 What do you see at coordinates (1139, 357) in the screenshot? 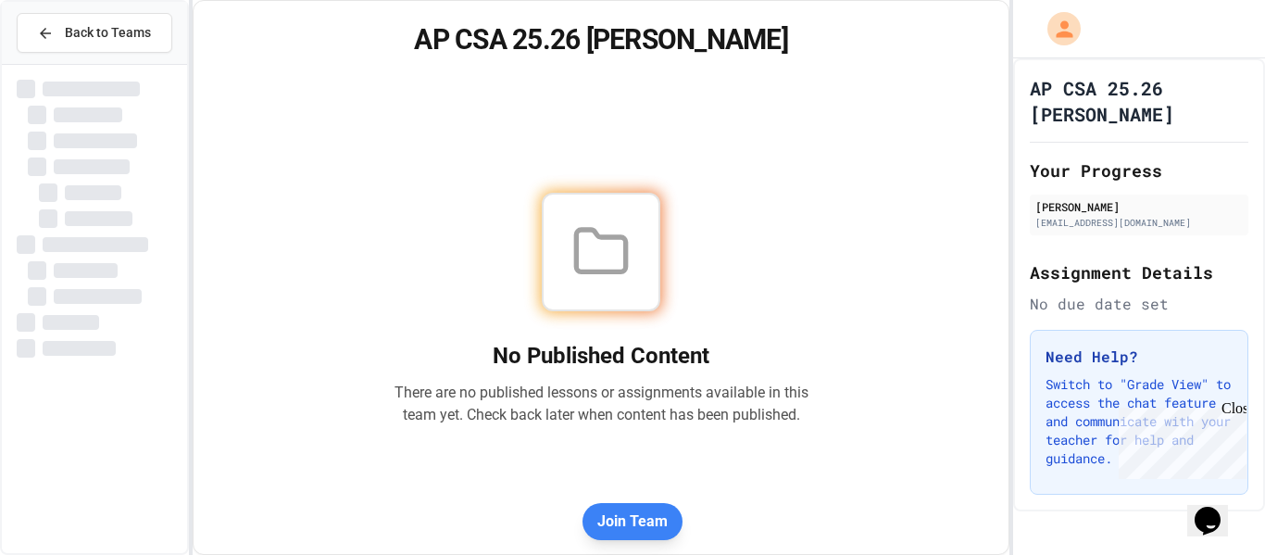
I see `h3: Need Help?` at bounding box center [1139, 357].